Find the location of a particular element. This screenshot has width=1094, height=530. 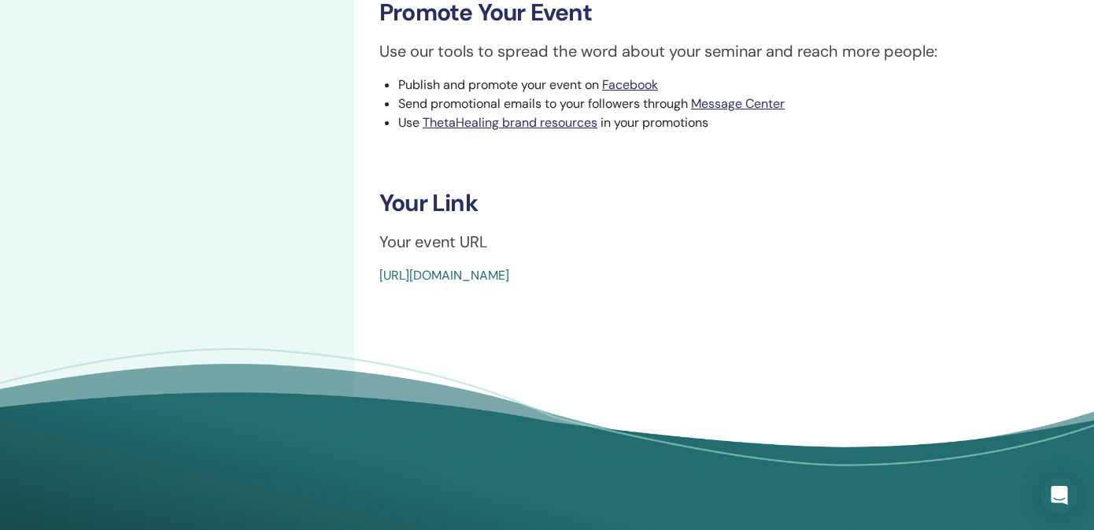

p: Use our tools to spread the word about your seminar and reach more people: is located at coordinates (719, 51).